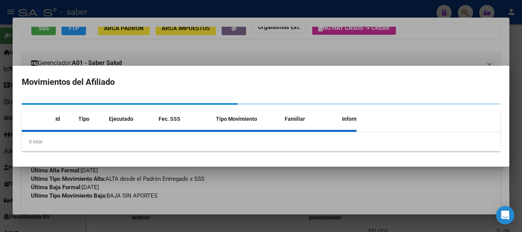  Describe the element at coordinates (84, 119) in the screenshot. I see `span: Tipo` at that location.